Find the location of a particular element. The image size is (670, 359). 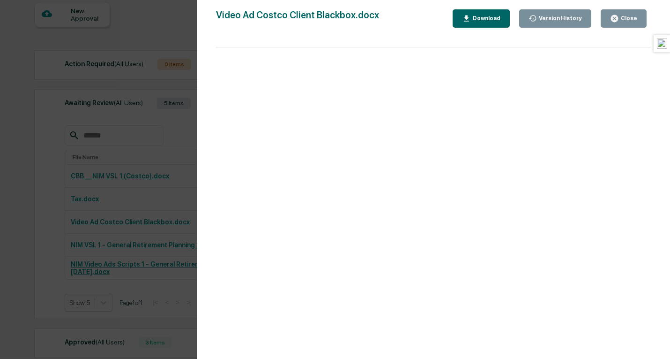

div: Video Ad Costco Client Blackbox.docx is located at coordinates (298, 18).